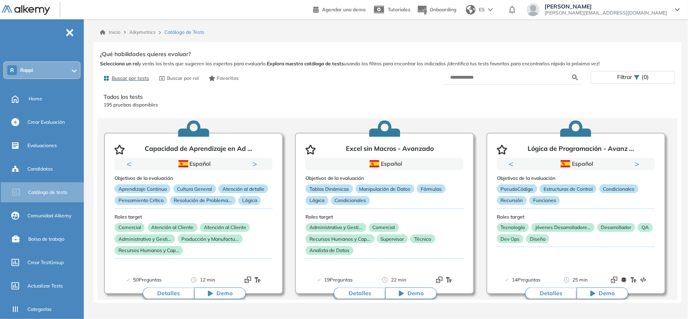 The image size is (688, 319). What do you see at coordinates (510, 239) in the screenshot?
I see `p: Dev Ops` at bounding box center [510, 239].